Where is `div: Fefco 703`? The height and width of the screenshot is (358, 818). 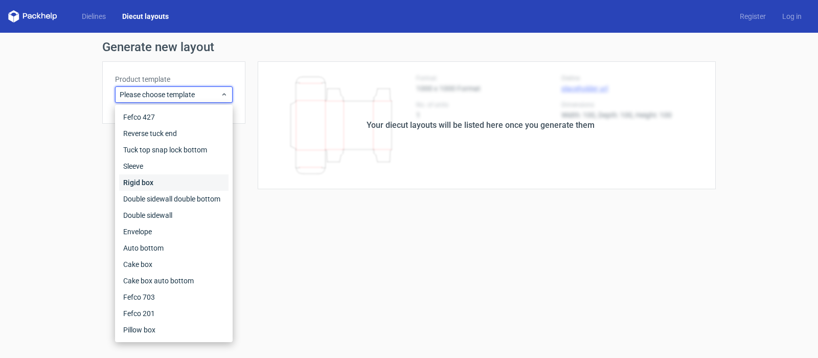 div: Fefco 703 is located at coordinates (174, 297).